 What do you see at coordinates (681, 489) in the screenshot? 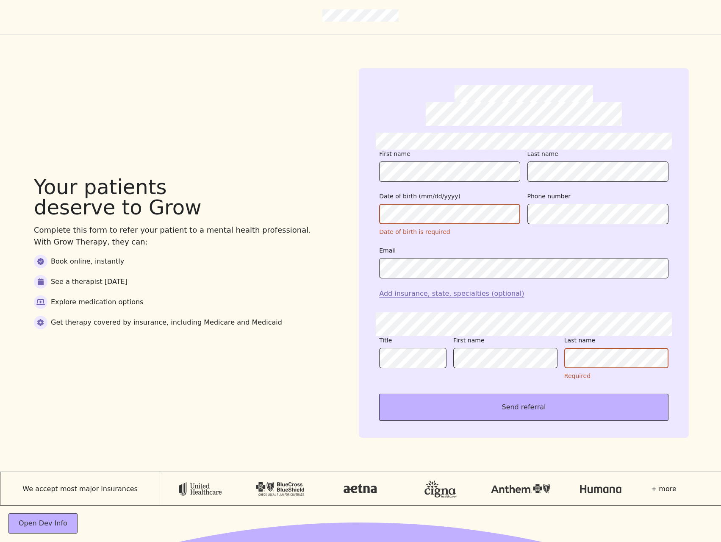
I see `div: + more` at bounding box center [681, 489].